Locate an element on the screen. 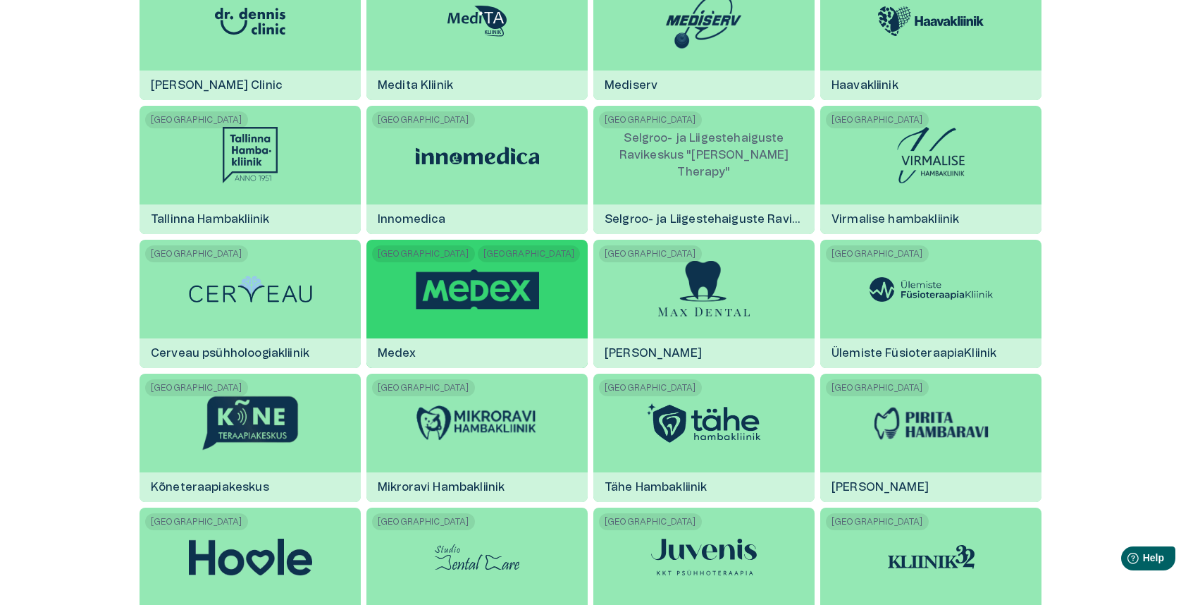  h6: Medita Kliinik is located at coordinates (415, 85).